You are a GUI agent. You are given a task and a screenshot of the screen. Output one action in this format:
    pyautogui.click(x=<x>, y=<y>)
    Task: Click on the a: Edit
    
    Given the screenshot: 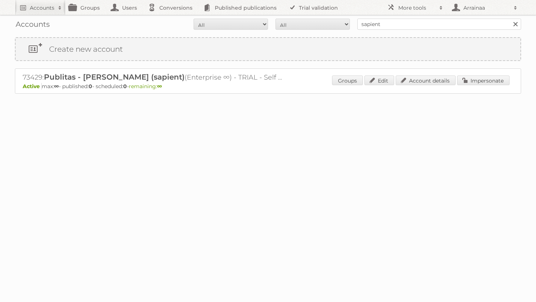 What is the action you would take?
    pyautogui.click(x=379, y=80)
    